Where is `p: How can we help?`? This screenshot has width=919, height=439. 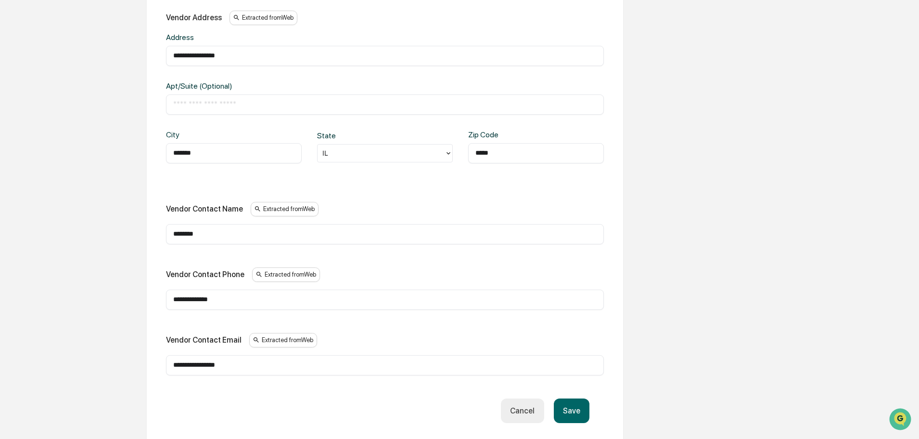 p: How can we help? is located at coordinates (92, 28).